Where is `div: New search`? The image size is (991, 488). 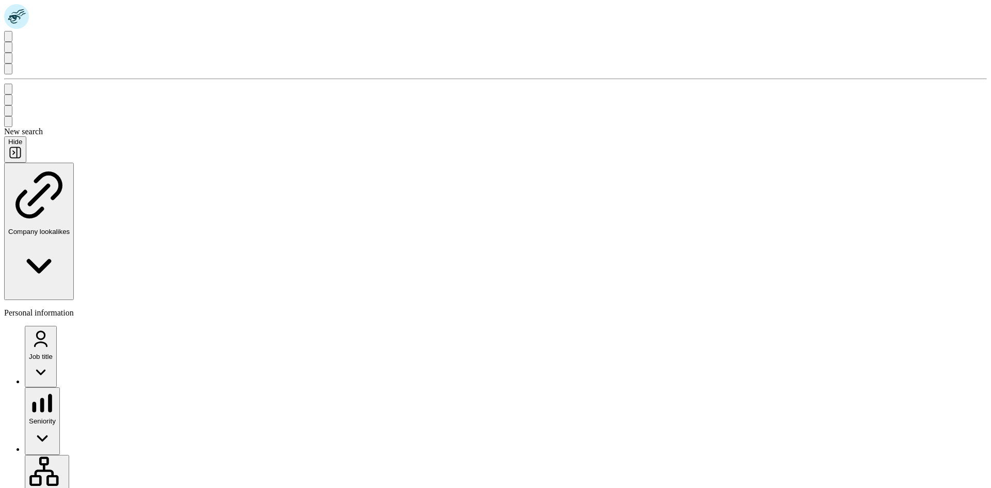 div: New search is located at coordinates (495, 132).